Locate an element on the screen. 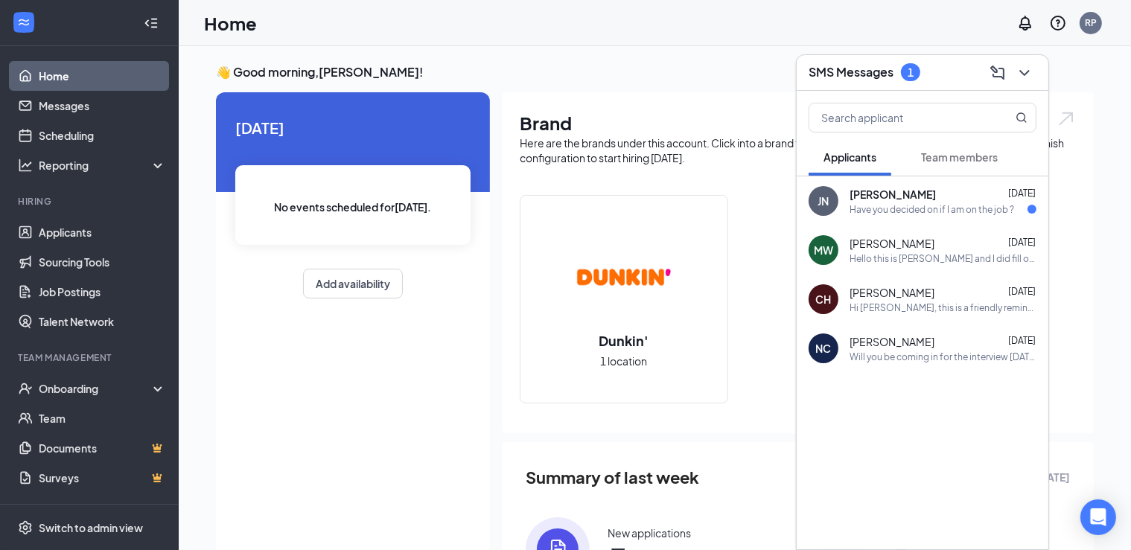 The height and width of the screenshot is (550, 1131). div: Onboarding is located at coordinates (96, 389).